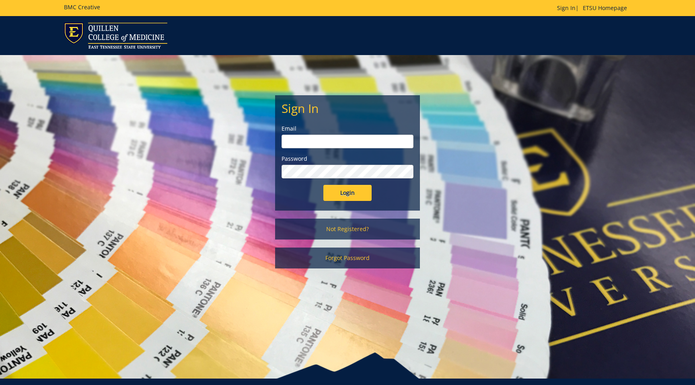 This screenshot has width=695, height=385. I want to click on input: Login, so click(348, 193).